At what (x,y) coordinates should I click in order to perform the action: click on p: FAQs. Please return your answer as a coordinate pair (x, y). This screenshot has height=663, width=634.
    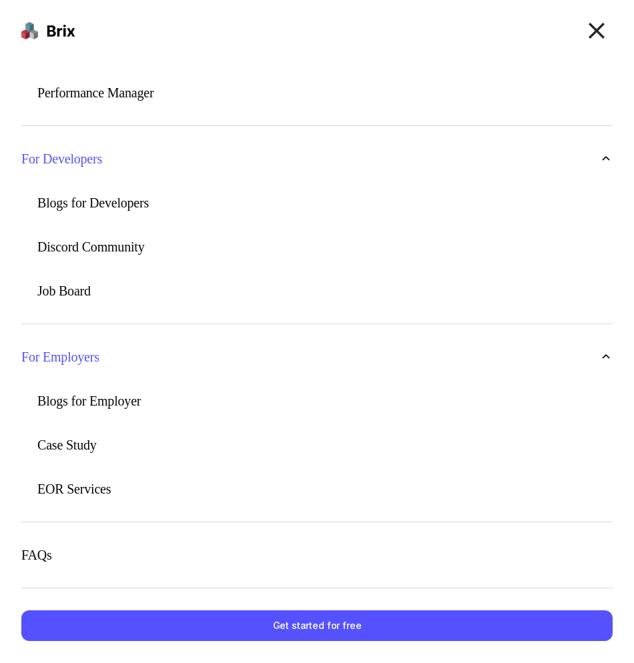
    Looking at the image, I should click on (37, 555).